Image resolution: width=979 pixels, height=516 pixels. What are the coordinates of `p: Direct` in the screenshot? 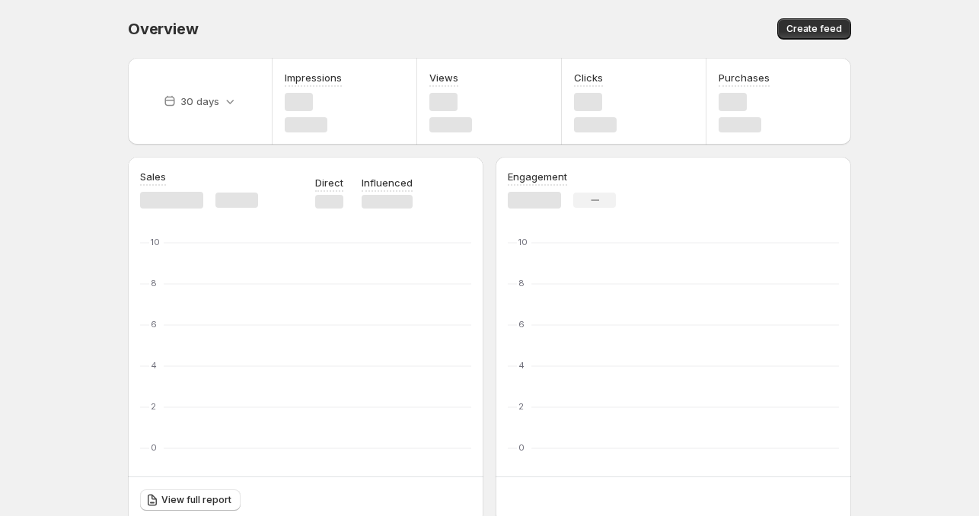 It's located at (329, 183).